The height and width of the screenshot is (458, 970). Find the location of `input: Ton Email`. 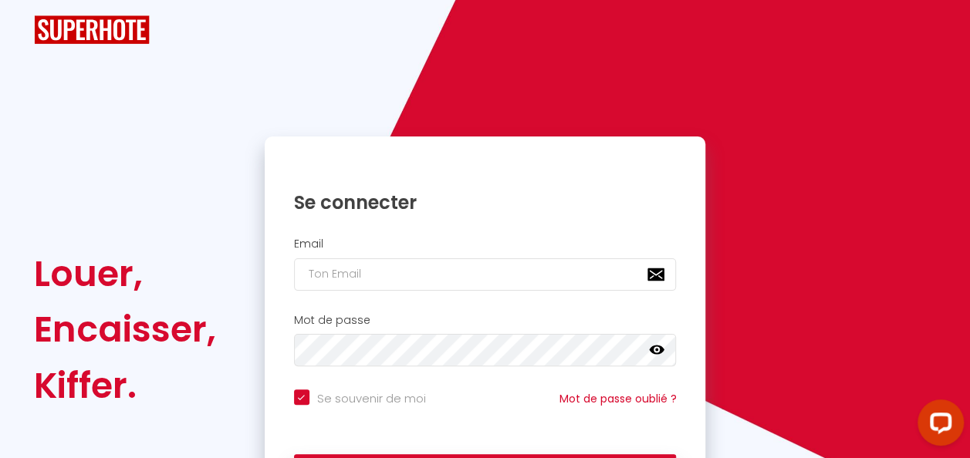

input: Ton Email is located at coordinates (485, 275).